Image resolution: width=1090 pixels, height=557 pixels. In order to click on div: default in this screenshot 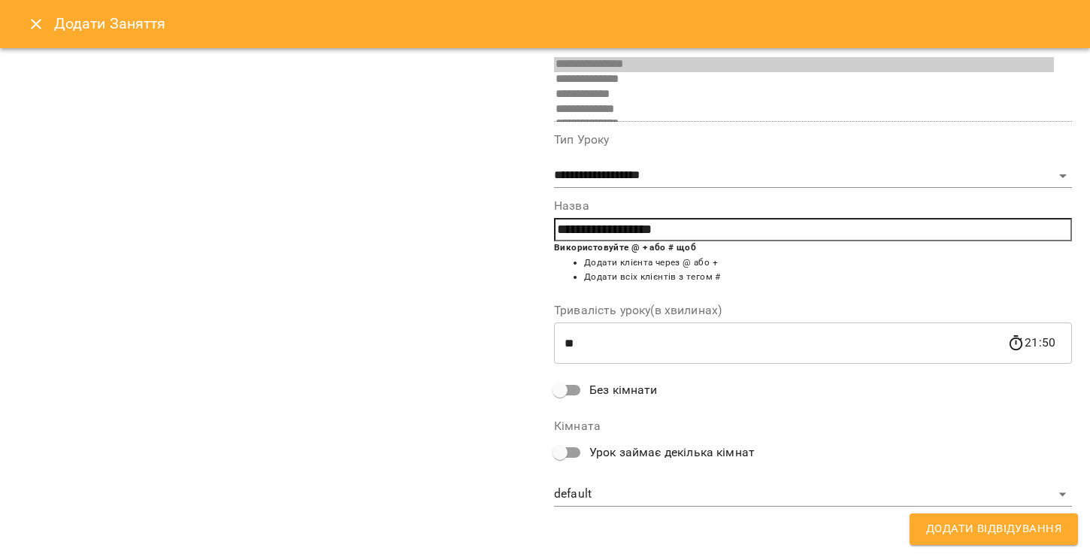, I will do `click(812, 494)`.